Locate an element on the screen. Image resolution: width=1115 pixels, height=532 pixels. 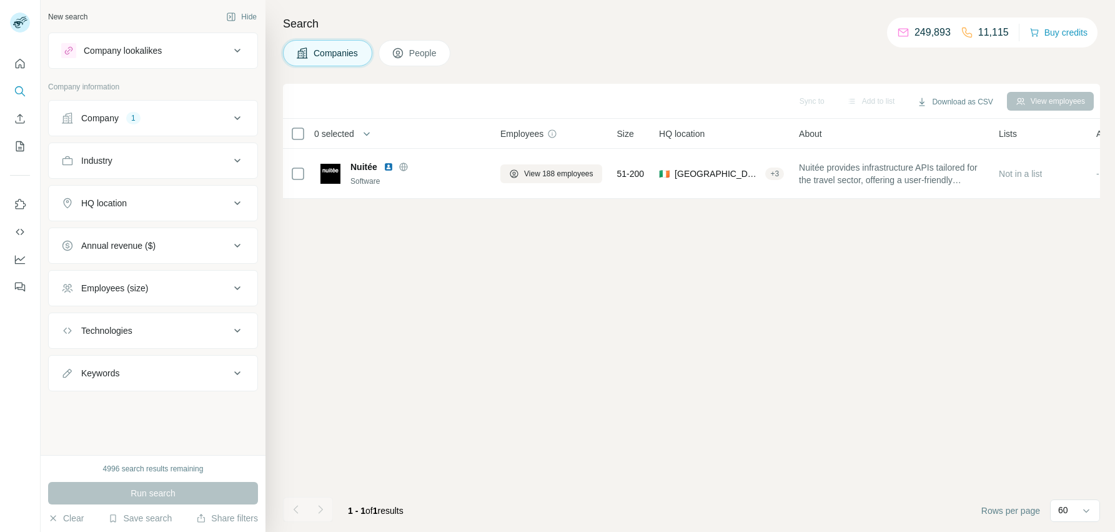
button: Quick start is located at coordinates (20, 64).